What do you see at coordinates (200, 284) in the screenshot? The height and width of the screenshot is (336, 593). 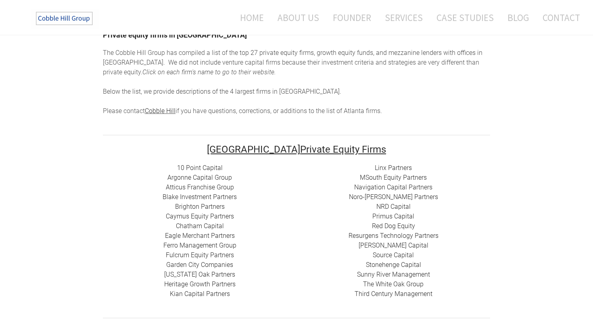 I see `a: Heritage Growth Partners` at bounding box center [200, 284].